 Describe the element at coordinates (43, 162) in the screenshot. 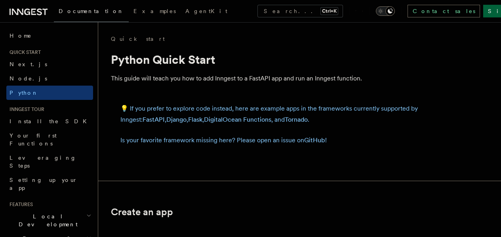

I see `span: Leveraging Steps` at that location.